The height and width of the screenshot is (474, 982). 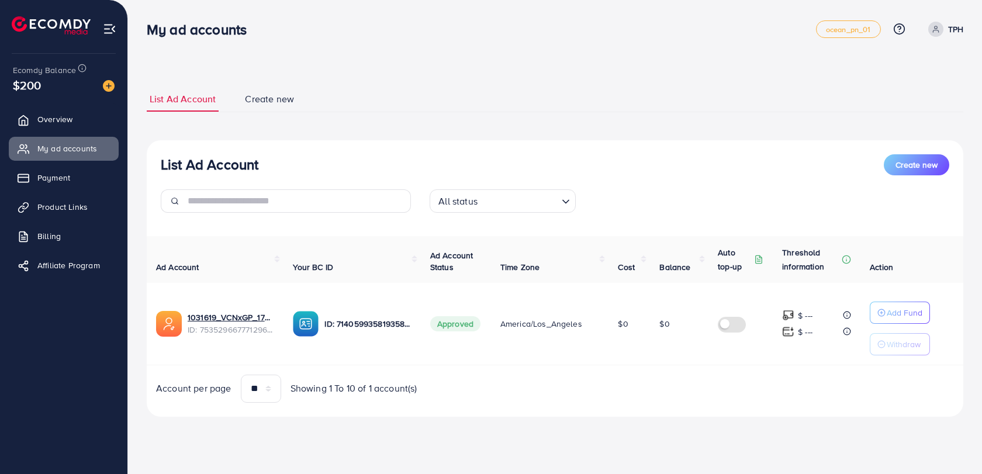 What do you see at coordinates (64, 148) in the screenshot?
I see `a: My ad accounts` at bounding box center [64, 148].